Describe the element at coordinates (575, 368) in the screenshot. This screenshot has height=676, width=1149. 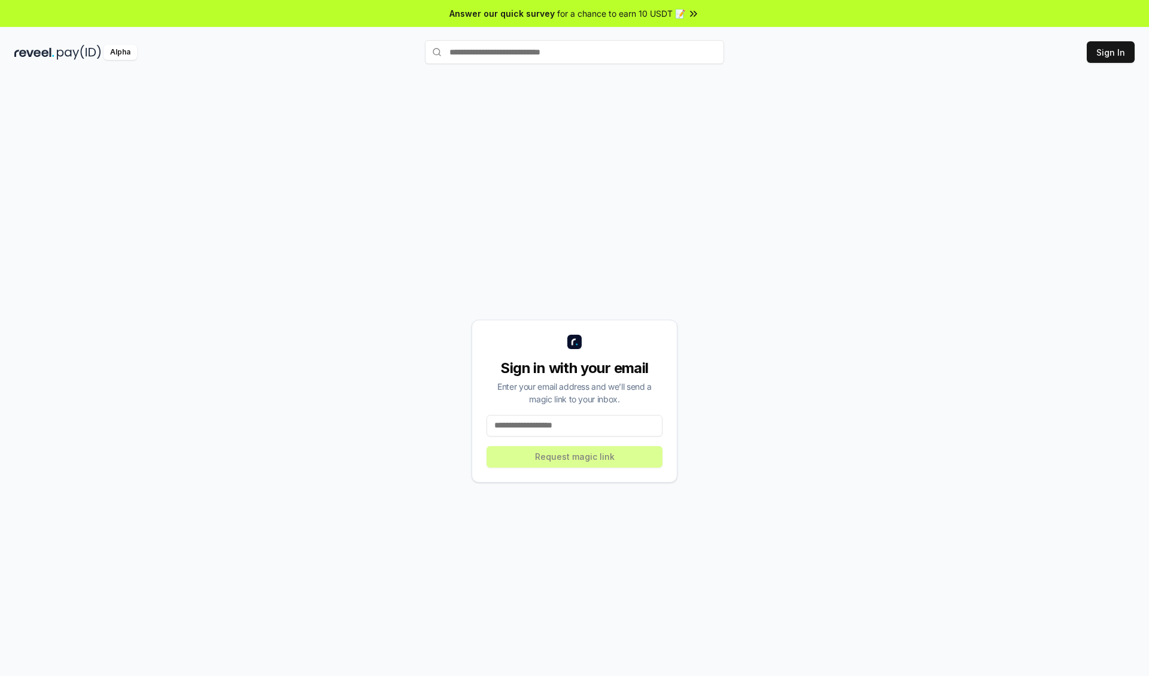
I see `div: Sign in with your email` at that location.